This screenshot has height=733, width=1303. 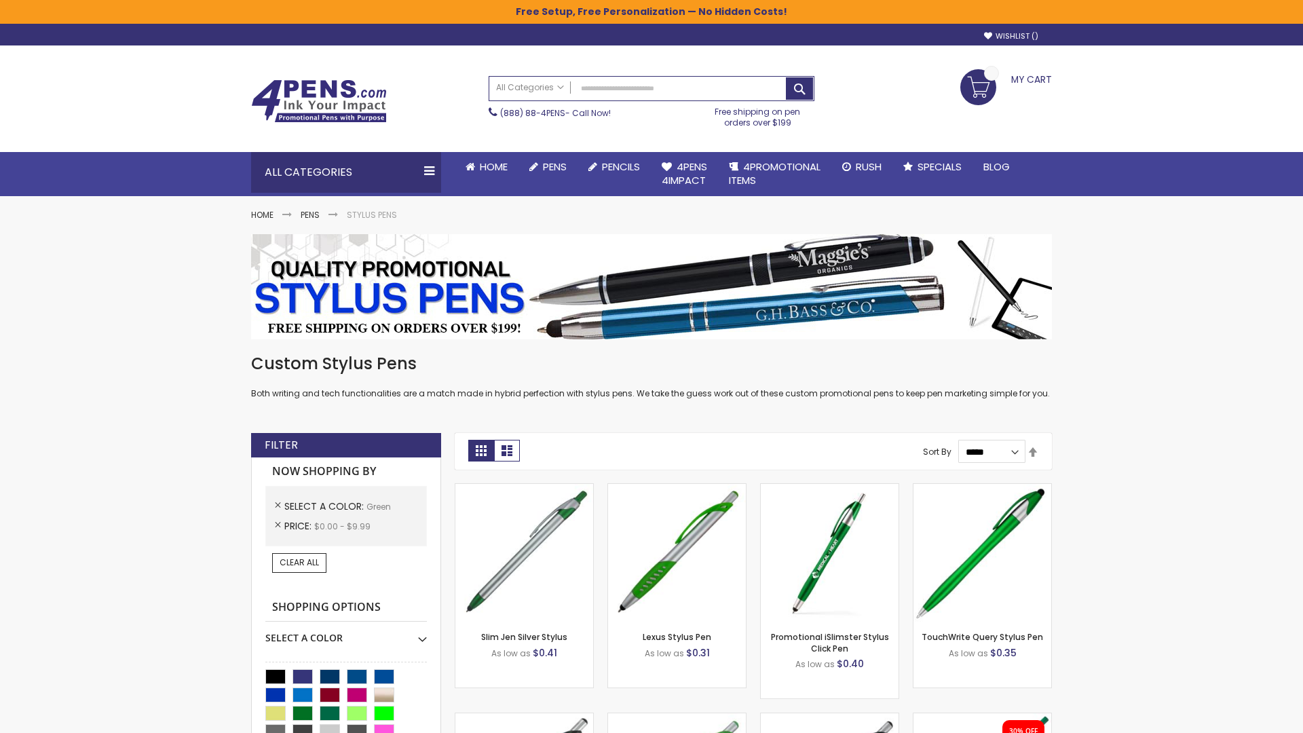 I want to click on h1: Custom Stylus Pens, so click(x=652, y=364).